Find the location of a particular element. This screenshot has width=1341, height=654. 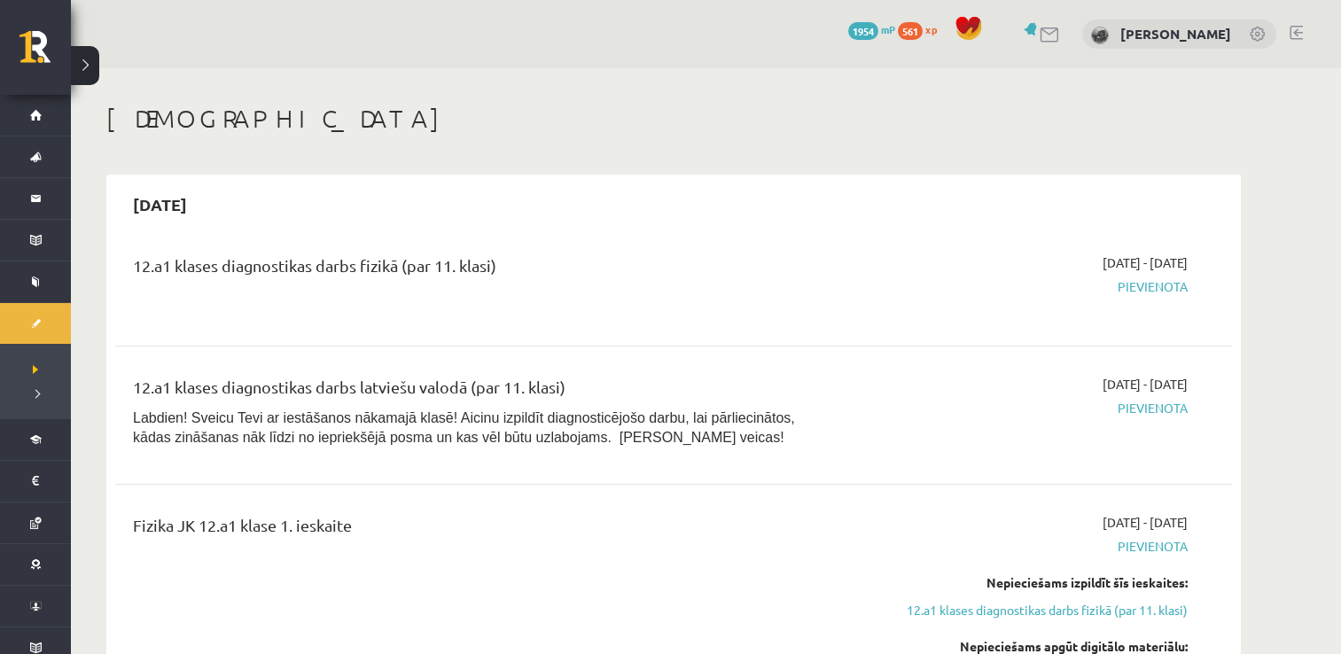

div: Nepieciešams izpildīt šīs ieskaites: is located at coordinates (1020, 582).